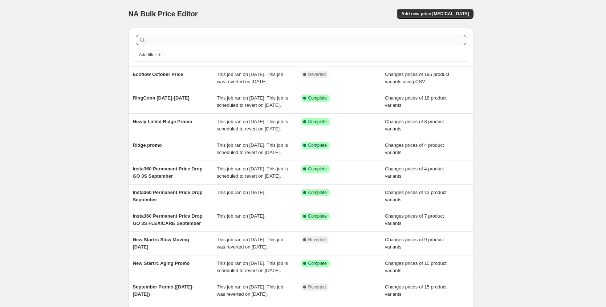  Describe the element at coordinates (161, 263) in the screenshot. I see `span: New Startrc Aging Promo` at that location.